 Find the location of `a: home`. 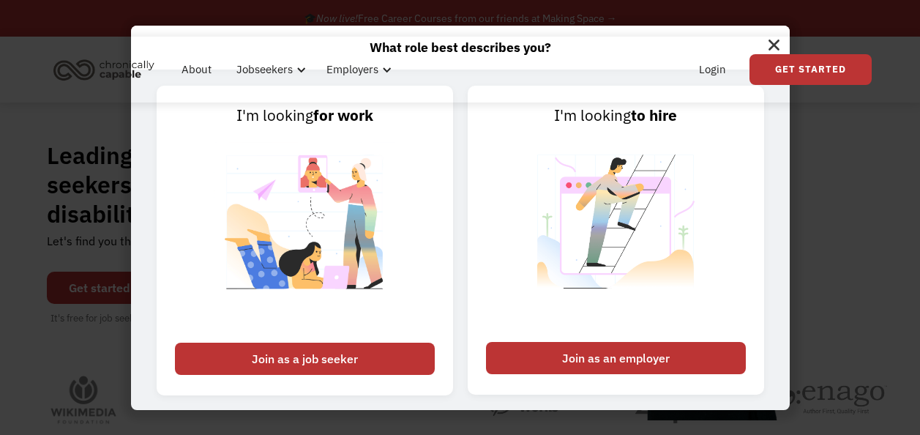

a: home is located at coordinates (107, 70).